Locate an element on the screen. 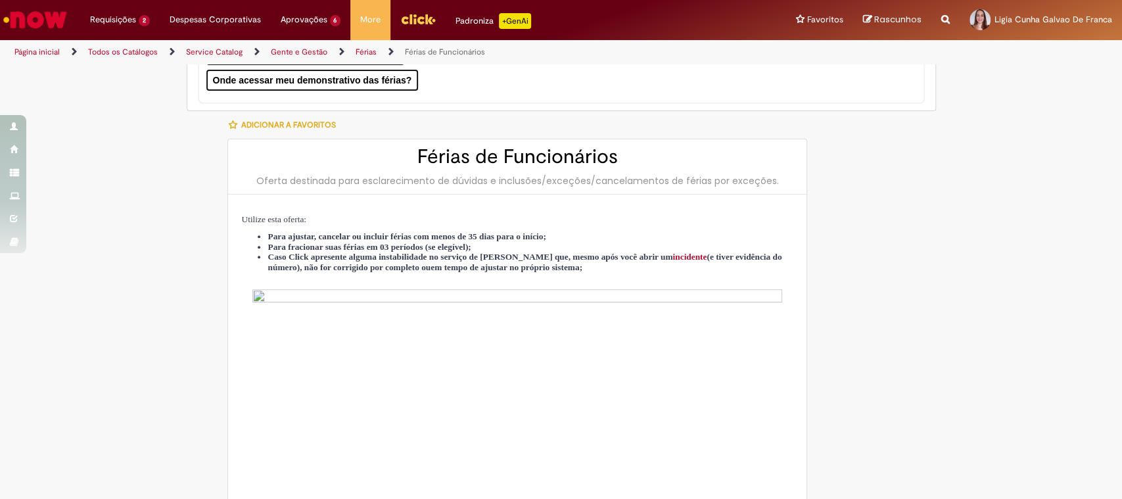  span: Ligia Cunha Galvao De Franca is located at coordinates (1053, 19).